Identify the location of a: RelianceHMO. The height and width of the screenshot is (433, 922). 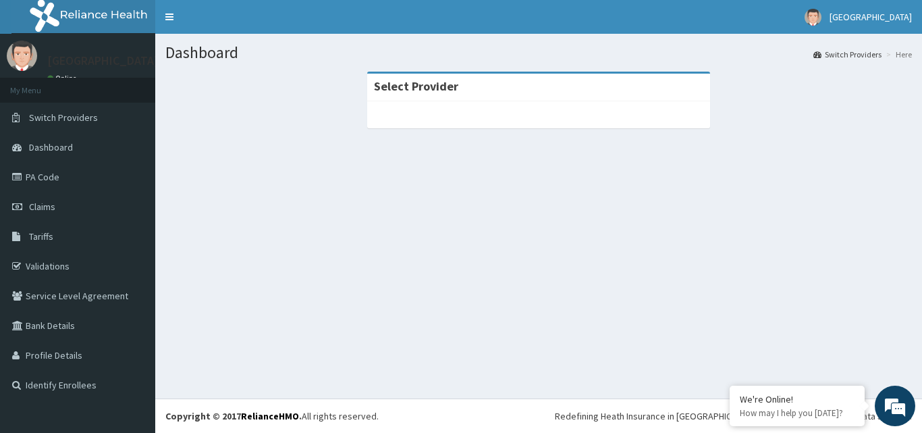
(270, 416).